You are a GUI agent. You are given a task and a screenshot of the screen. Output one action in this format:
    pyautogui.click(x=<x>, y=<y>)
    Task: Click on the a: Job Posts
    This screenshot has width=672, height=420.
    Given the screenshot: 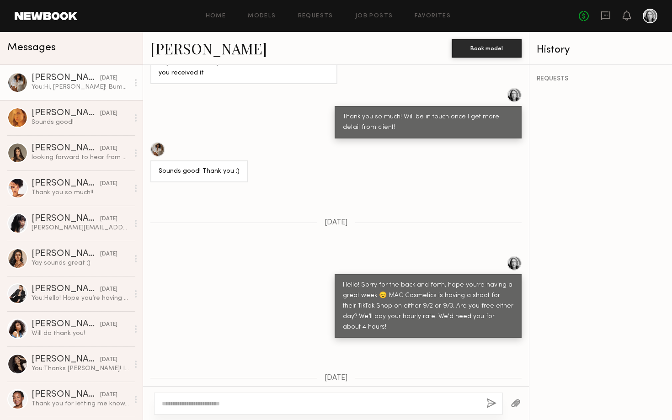 What is the action you would take?
    pyautogui.click(x=374, y=16)
    